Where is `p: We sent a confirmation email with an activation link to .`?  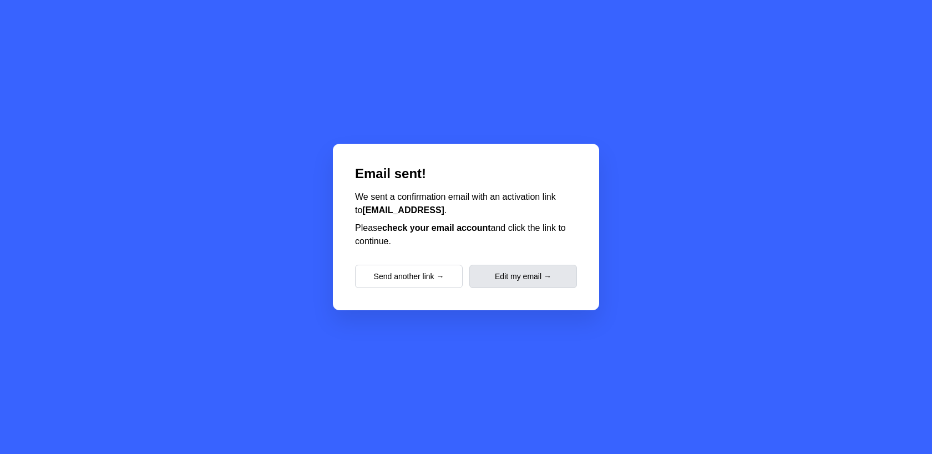 p: We sent a confirmation email with an activation link to . is located at coordinates (466, 204).